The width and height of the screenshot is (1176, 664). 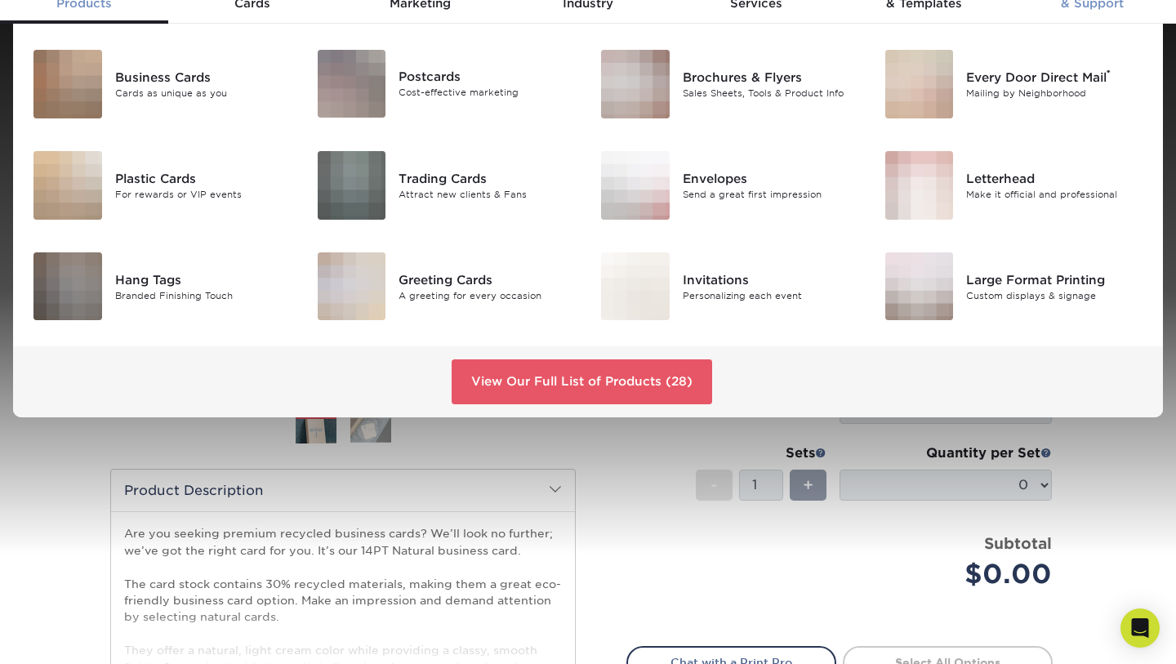 What do you see at coordinates (635, 84) in the screenshot?
I see `img: Brochures & Flyers` at bounding box center [635, 84].